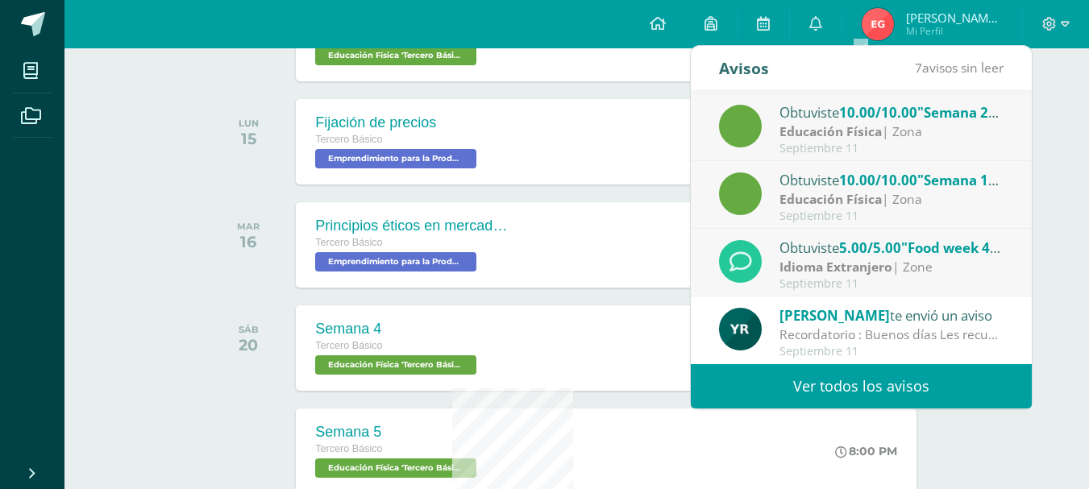  Describe the element at coordinates (950, 247) in the screenshot. I see `span: "Food week 4"` at that location.